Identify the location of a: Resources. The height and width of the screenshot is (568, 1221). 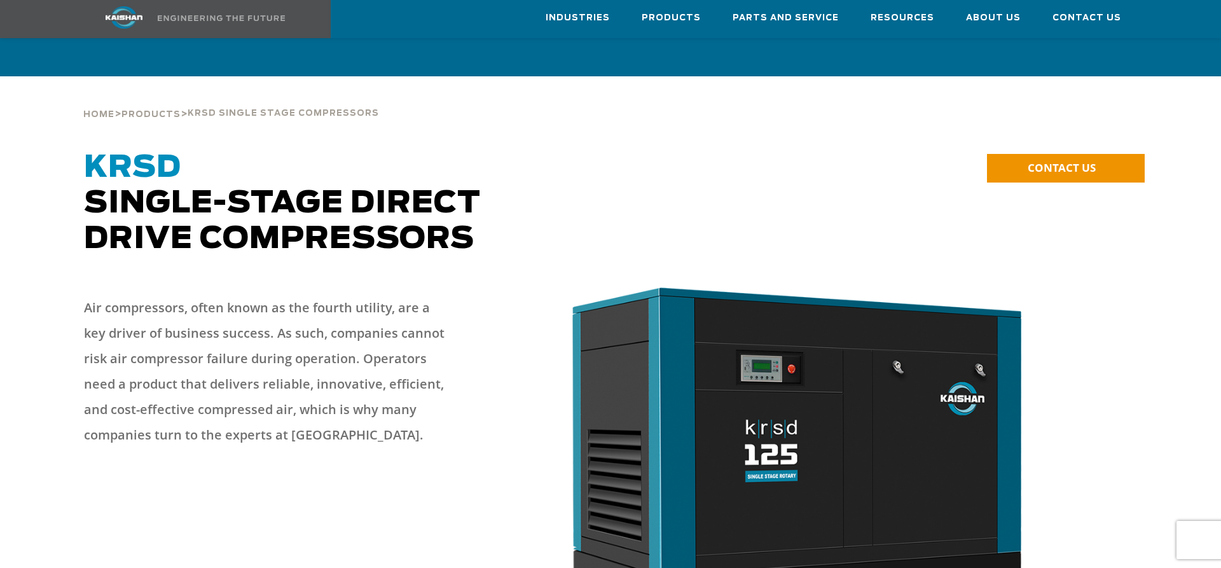
(902, 18).